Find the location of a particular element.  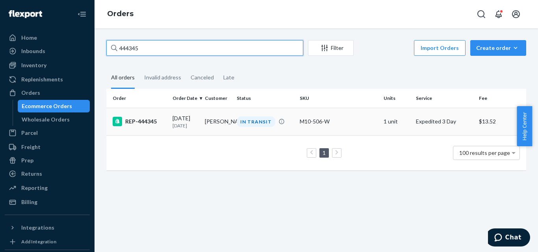

th: Order is located at coordinates (138, 98).